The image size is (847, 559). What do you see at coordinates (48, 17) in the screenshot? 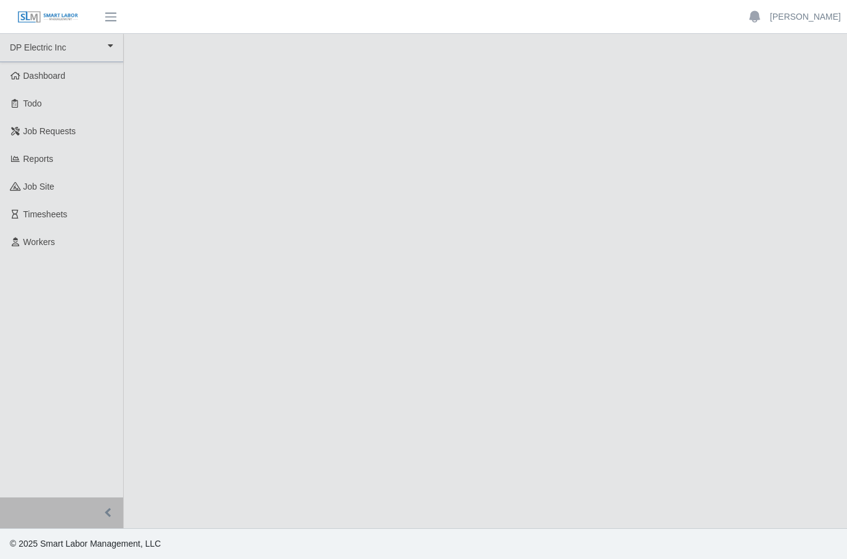
I see `img: SLM Logo` at bounding box center [48, 17].